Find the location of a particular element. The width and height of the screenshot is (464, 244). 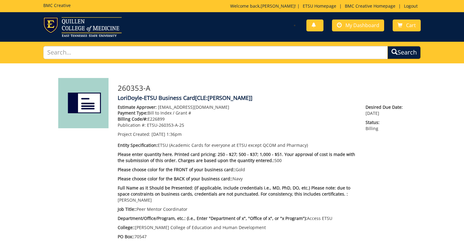

a: My Dashboard is located at coordinates (358, 25).